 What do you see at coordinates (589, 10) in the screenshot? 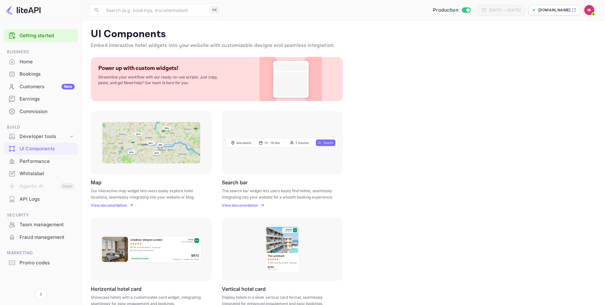
I see `img: Idan Solimani` at bounding box center [589, 10].